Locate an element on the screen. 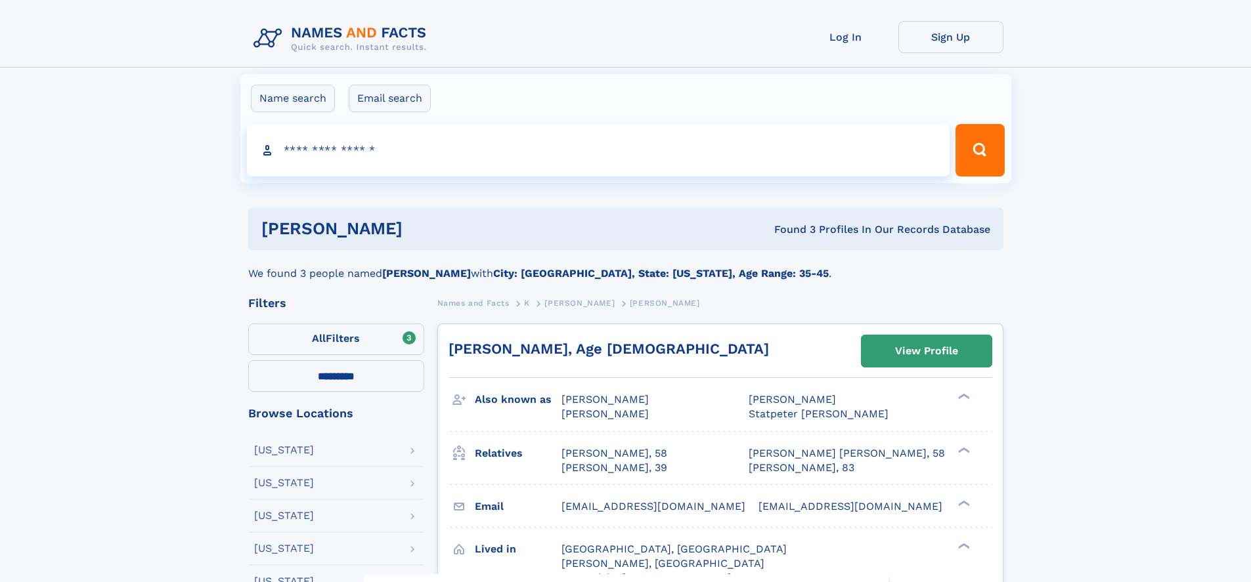  a: View Profile is located at coordinates (926, 351).